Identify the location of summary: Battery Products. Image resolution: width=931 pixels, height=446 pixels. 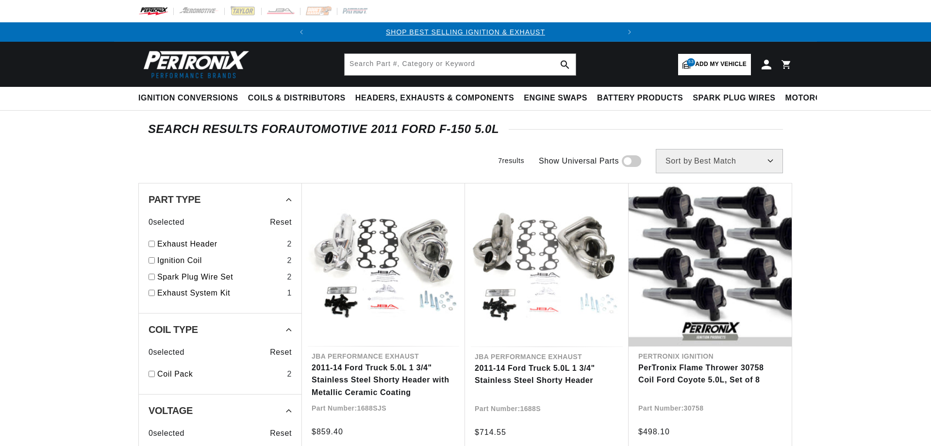
(640, 98).